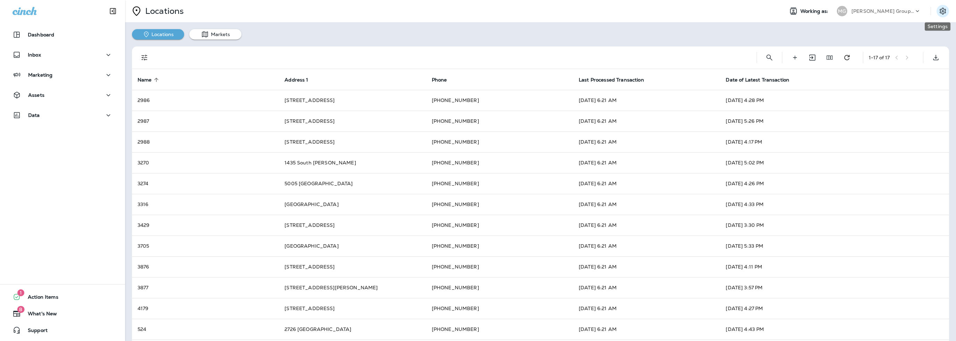 This screenshot has height=341, width=956. I want to click on td: 4179, so click(205, 309).